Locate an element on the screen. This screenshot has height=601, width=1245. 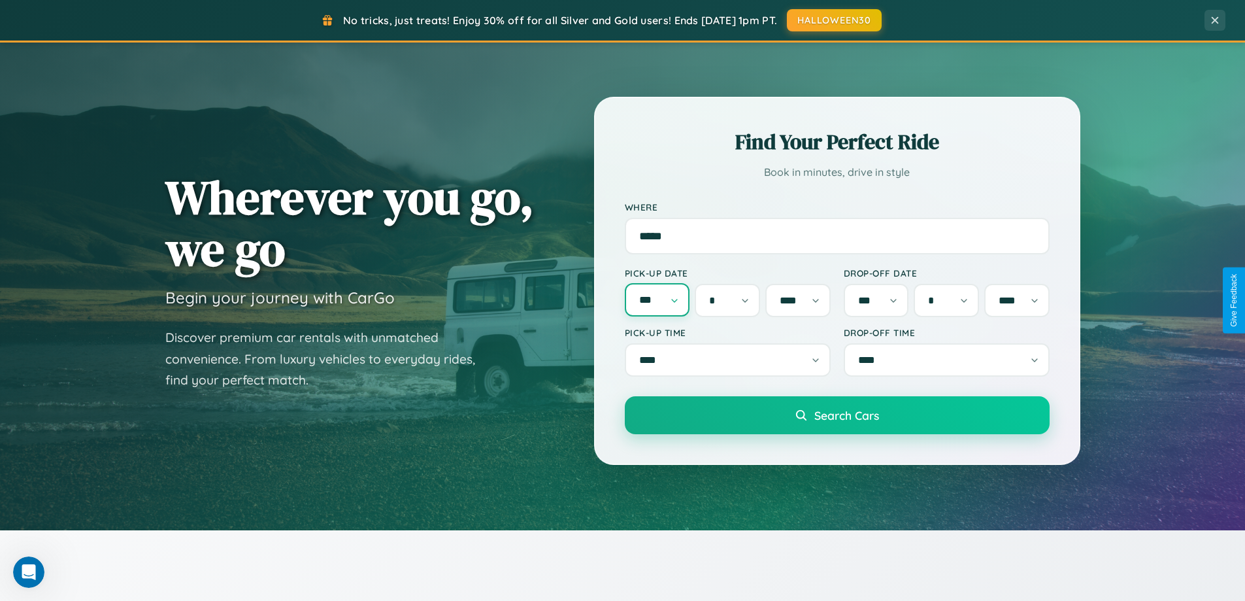
div: Give Feedback is located at coordinates (1234, 300).